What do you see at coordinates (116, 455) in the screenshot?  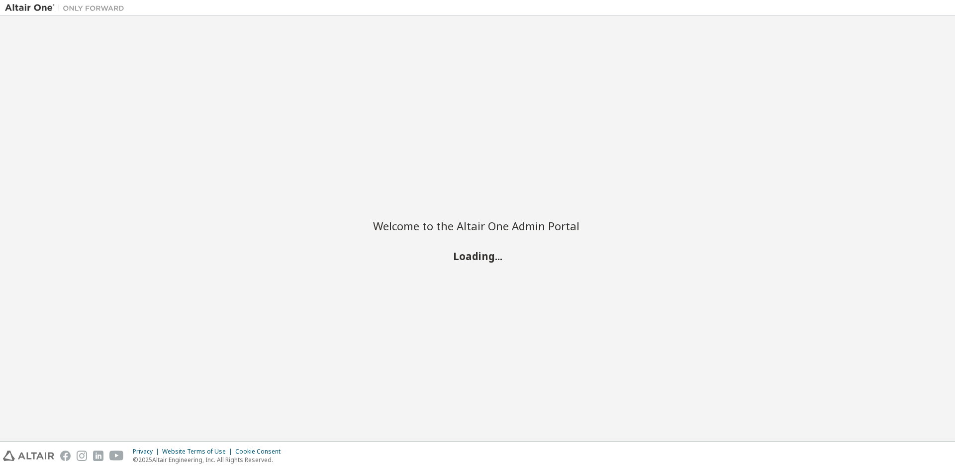 I see `img: youtube.svg` at bounding box center [116, 455].